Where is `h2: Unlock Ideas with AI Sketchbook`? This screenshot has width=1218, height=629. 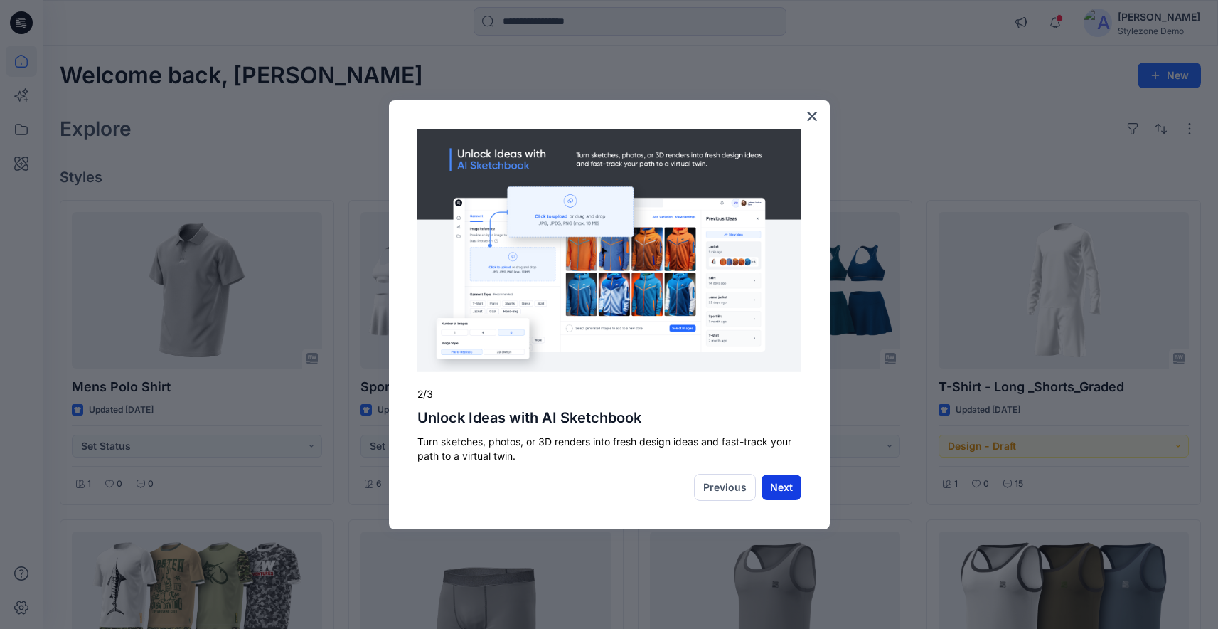
h2: Unlock Ideas with AI Sketchbook is located at coordinates (609, 417).